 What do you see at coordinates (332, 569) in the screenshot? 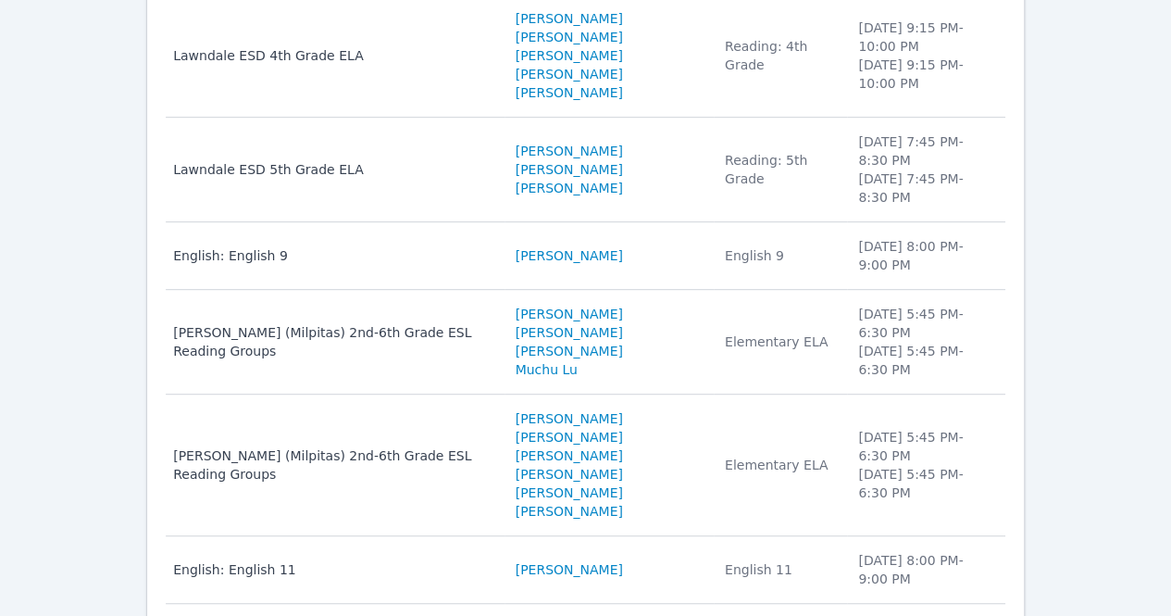
I see `div: English: English 11` at bounding box center [332, 569].